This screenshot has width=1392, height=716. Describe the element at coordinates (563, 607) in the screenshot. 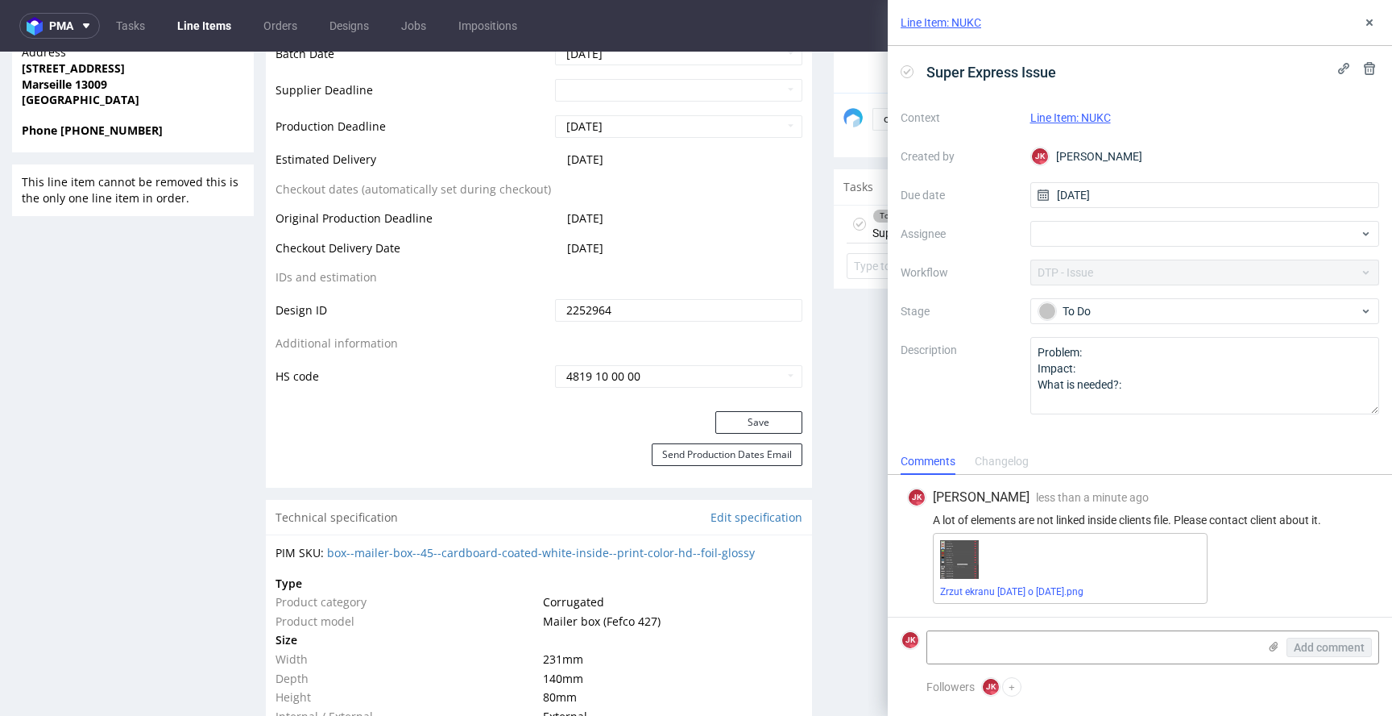

I see `span: 231 mm` at that location.